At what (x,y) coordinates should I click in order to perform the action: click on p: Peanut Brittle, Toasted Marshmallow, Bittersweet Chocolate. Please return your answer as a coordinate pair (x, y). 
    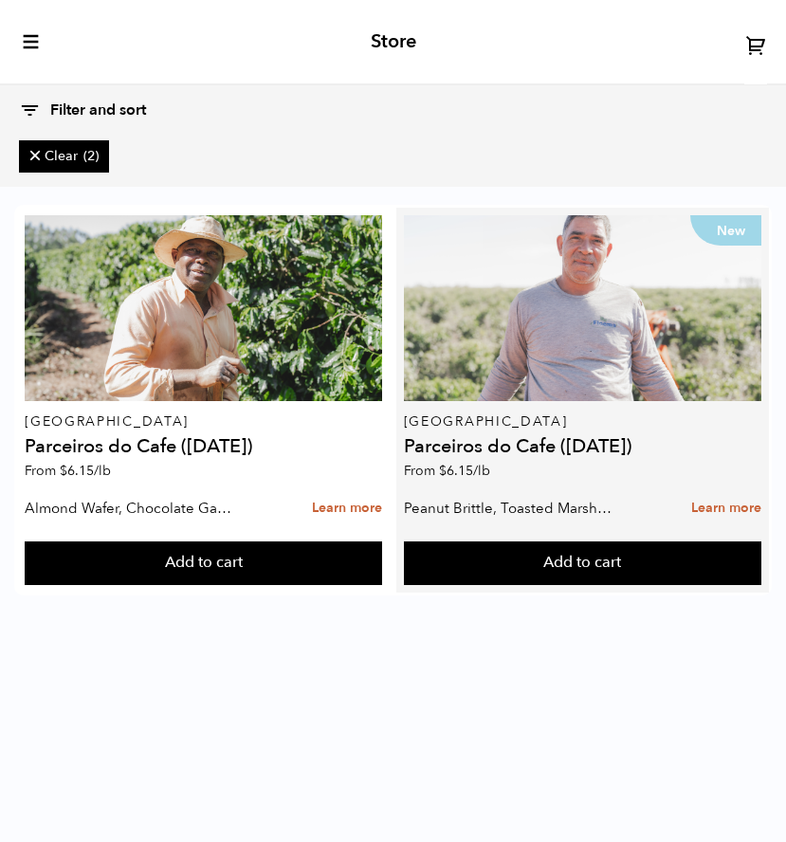
    Looking at the image, I should click on (511, 508).